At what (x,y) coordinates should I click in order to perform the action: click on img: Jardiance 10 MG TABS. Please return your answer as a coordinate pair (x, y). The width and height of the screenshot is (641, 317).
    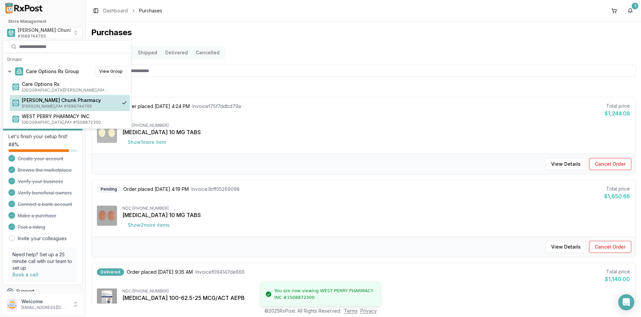
    Looking at the image, I should click on (107, 133).